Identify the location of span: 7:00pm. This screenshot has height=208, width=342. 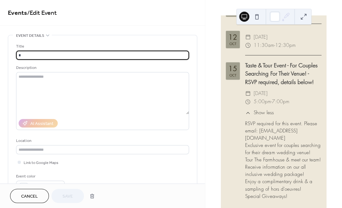
(280, 102).